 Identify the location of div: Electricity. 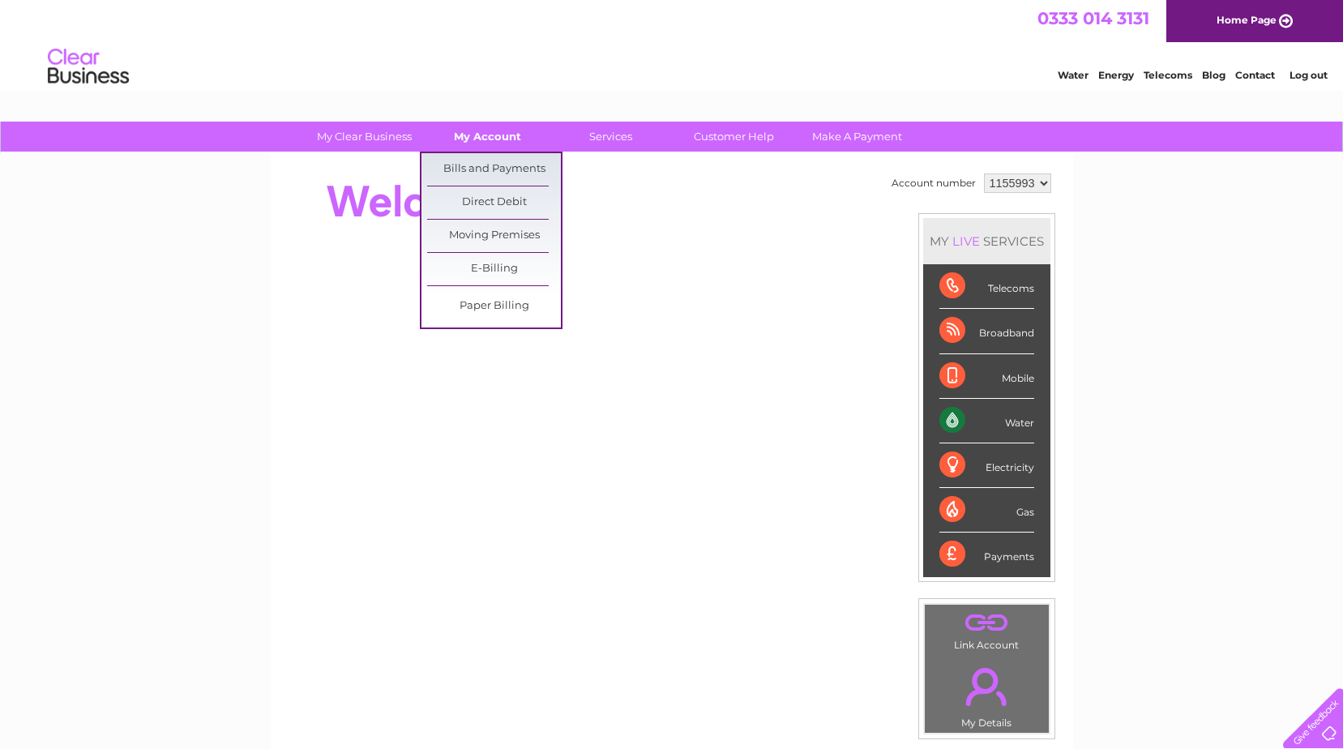
(987, 465).